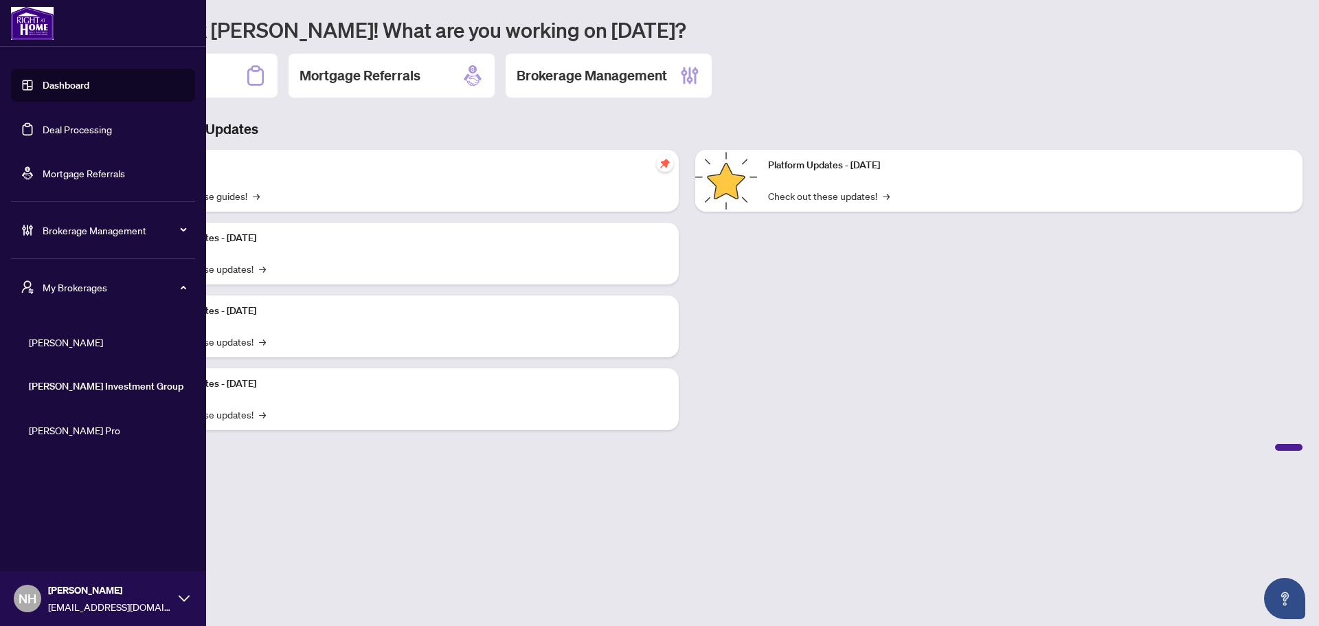 Image resolution: width=1319 pixels, height=626 pixels. Describe the element at coordinates (687, 129) in the screenshot. I see `h3: Brokerage & Industry Updates` at that location.